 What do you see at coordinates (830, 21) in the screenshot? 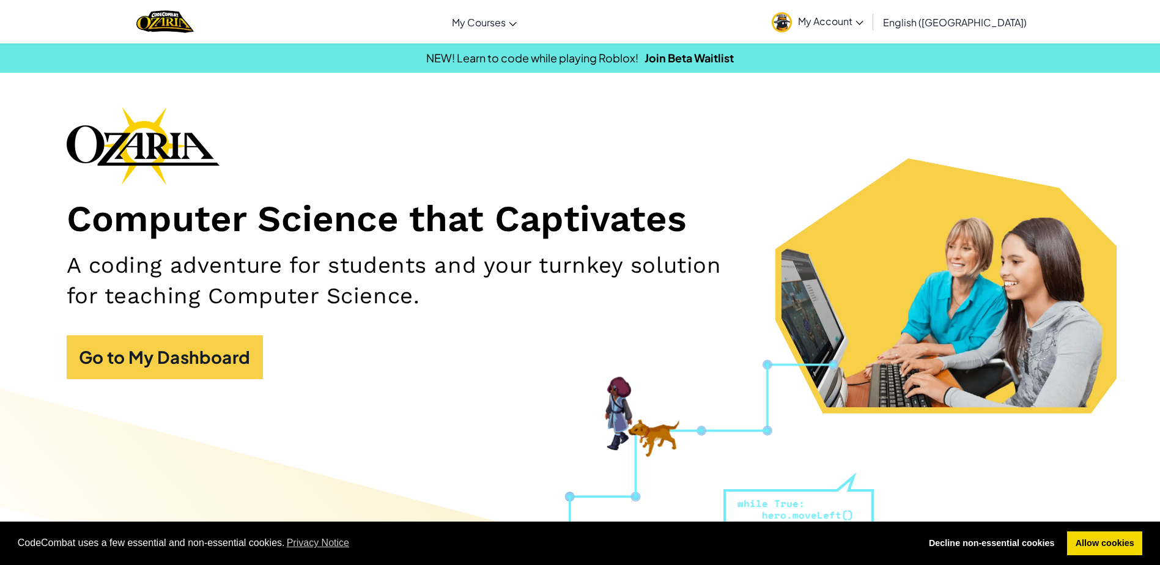
I see `span: My Account` at bounding box center [830, 21].